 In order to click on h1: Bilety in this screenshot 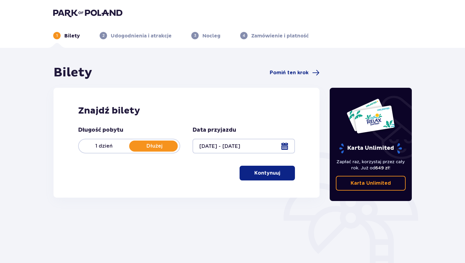, I will do `click(73, 73)`.